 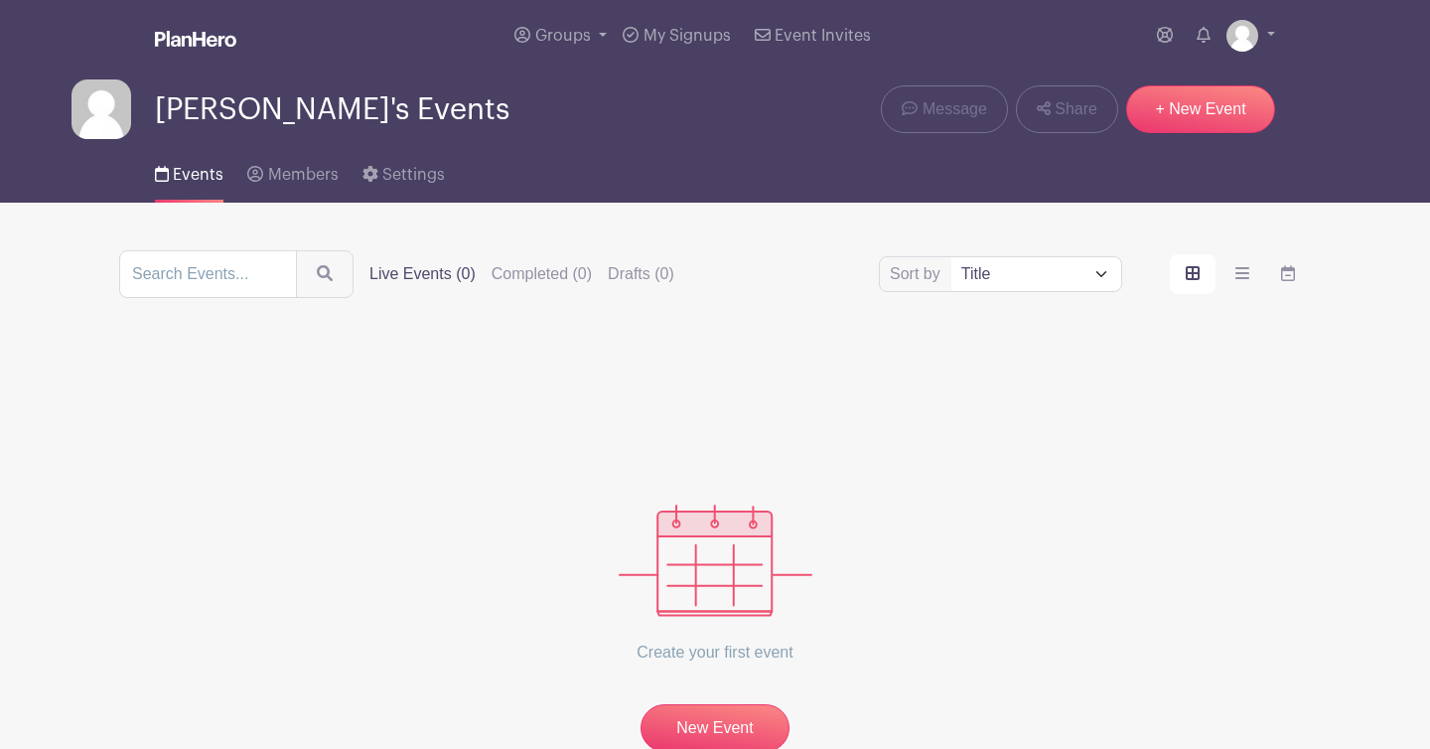 What do you see at coordinates (822, 36) in the screenshot?
I see `span: Event Invites` at bounding box center [822, 36].